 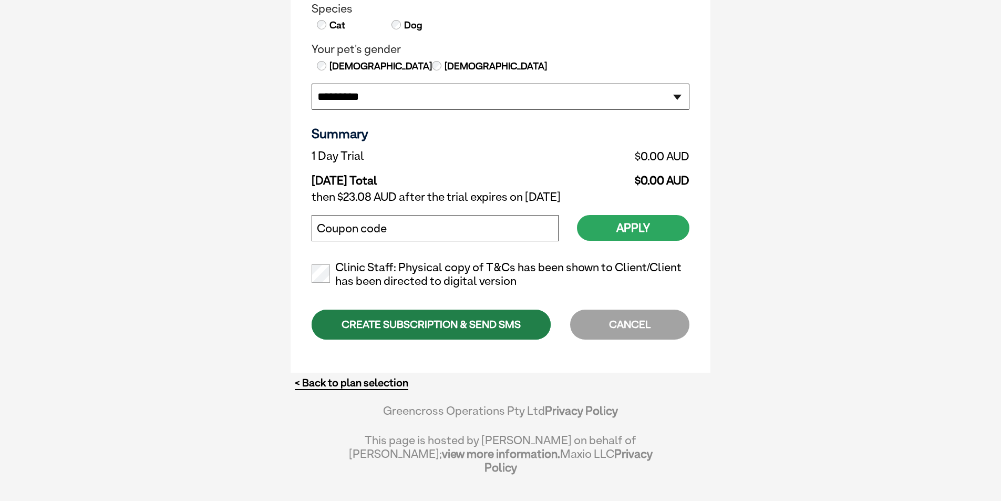 I want to click on label: Clinic Staff: Physical copy of T&Cs has been shown to Client/Client has been directed to digital ..., so click(x=500, y=274).